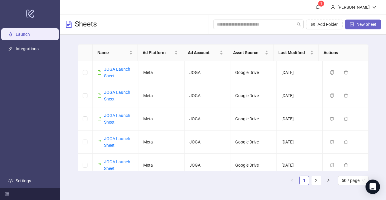 The height and width of the screenshot is (200, 386). What do you see at coordinates (27, 49) in the screenshot?
I see `a: Integrations` at bounding box center [27, 49].